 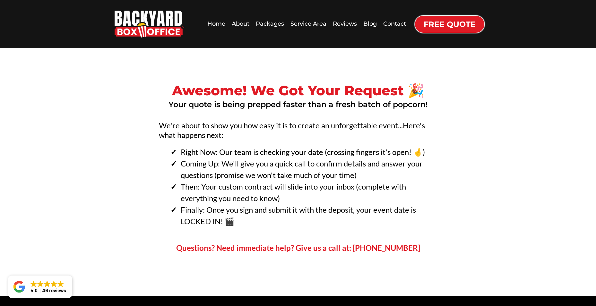 I want to click on a: Free Quote, so click(x=450, y=24).